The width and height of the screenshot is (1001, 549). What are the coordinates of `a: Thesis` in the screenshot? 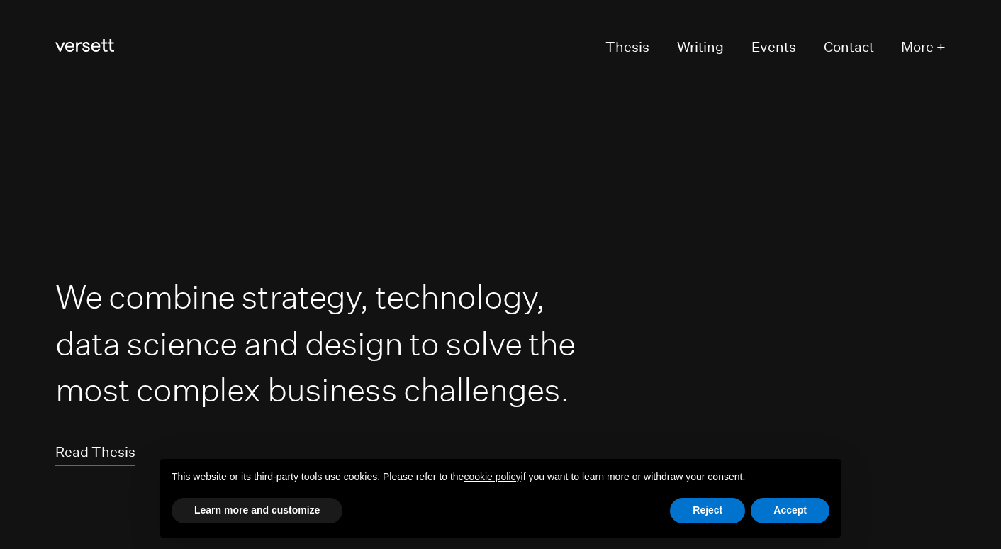 It's located at (627, 47).